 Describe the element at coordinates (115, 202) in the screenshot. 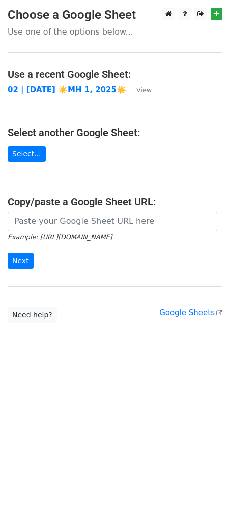

I see `h4: Copy/paste a Google Sheet URL:` at that location.